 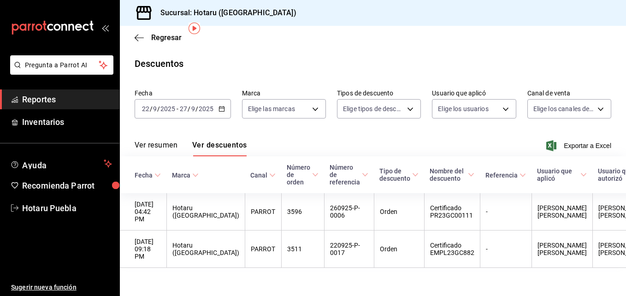 What do you see at coordinates (562, 175) in the screenshot?
I see `span: Usuario que aplicó` at bounding box center [562, 175].